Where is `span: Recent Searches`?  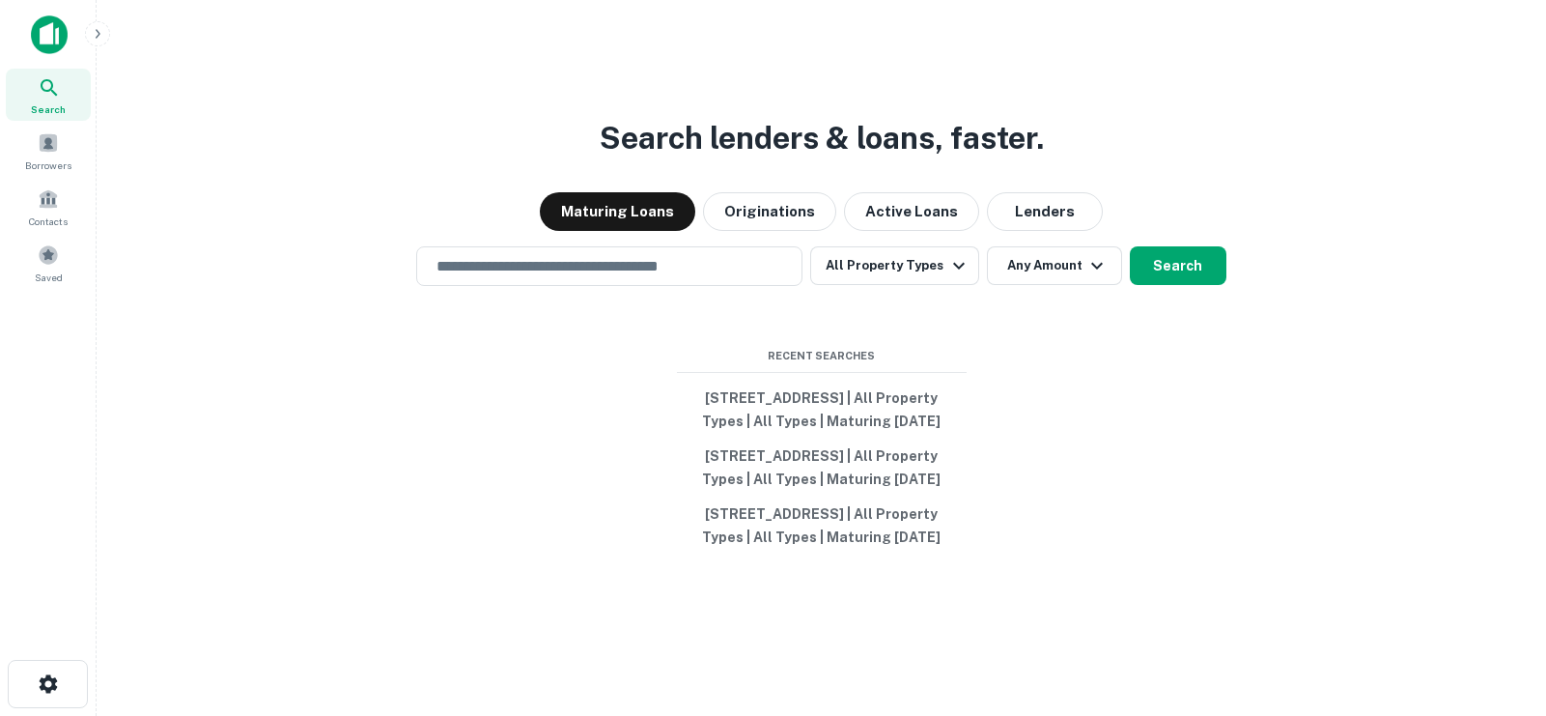 span: Recent Searches is located at coordinates (822, 355).